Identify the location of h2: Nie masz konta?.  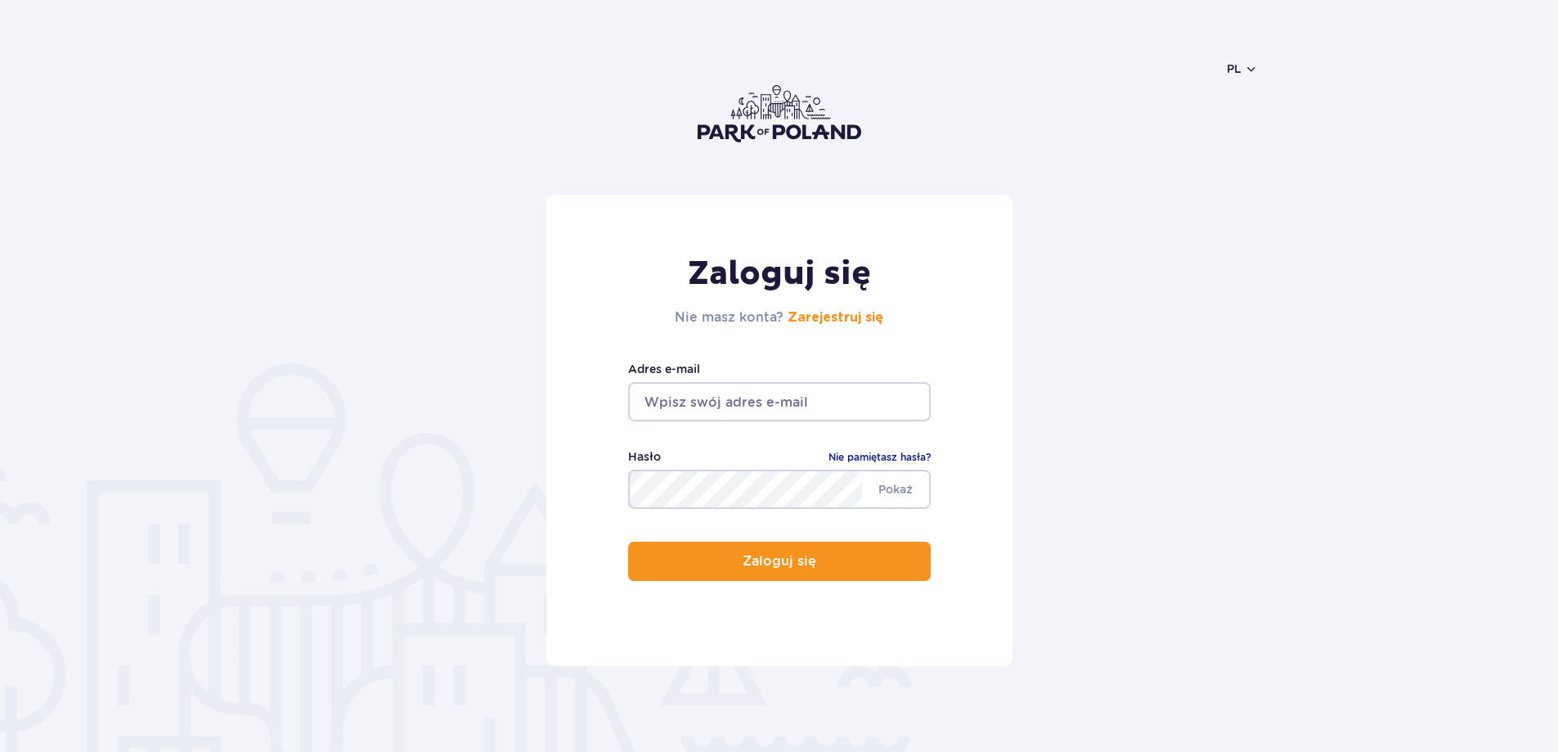
(778, 317).